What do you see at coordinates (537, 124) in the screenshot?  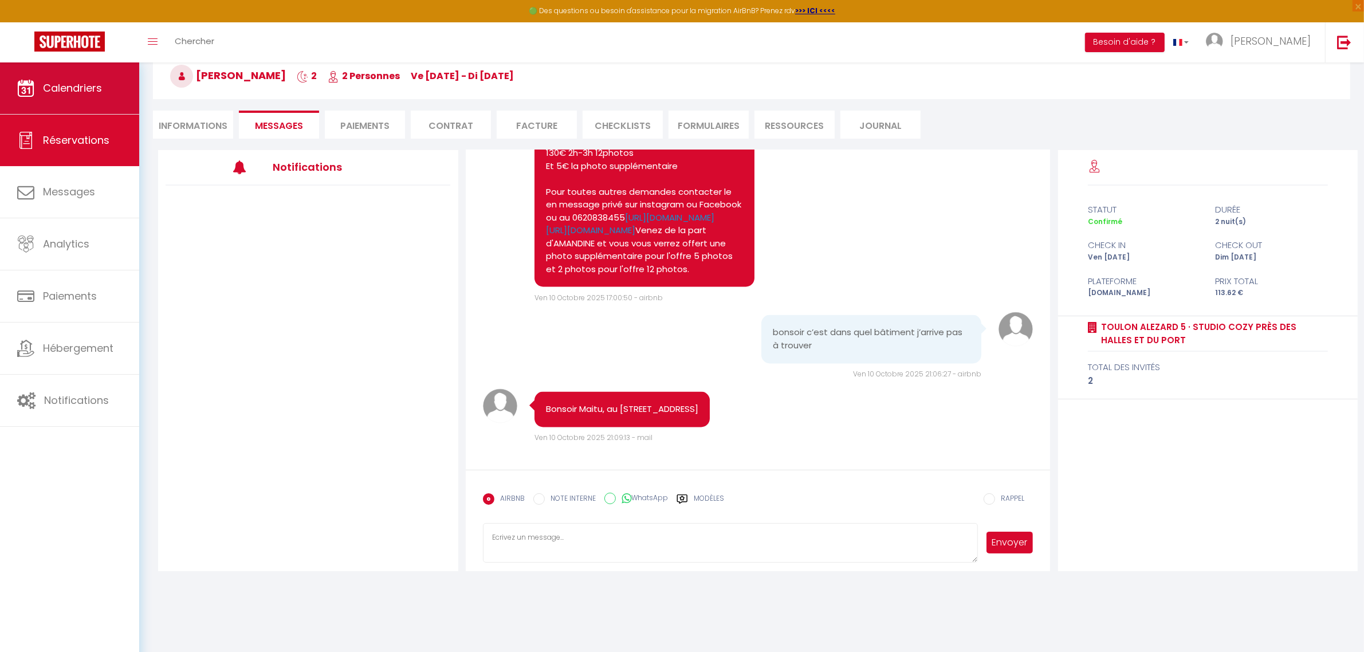 I see `li: Facture` at bounding box center [537, 124].